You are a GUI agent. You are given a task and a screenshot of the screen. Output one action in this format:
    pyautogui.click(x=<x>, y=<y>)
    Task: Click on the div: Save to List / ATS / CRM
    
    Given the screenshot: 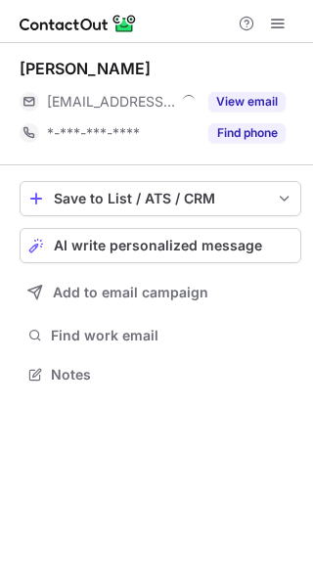 What is the action you would take?
    pyautogui.click(x=160, y=199)
    